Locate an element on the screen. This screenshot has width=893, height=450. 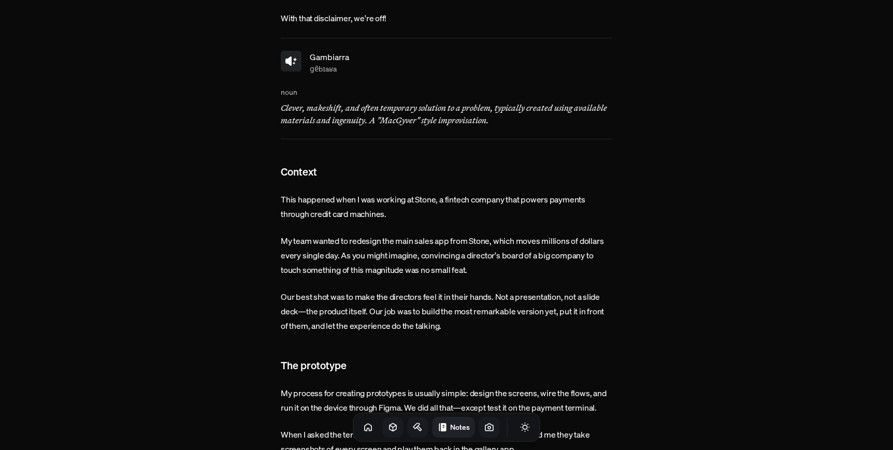
p: Our best shot was to make the directors feel it in their hands. Not a presentation, not a slide d... is located at coordinates (446, 311).